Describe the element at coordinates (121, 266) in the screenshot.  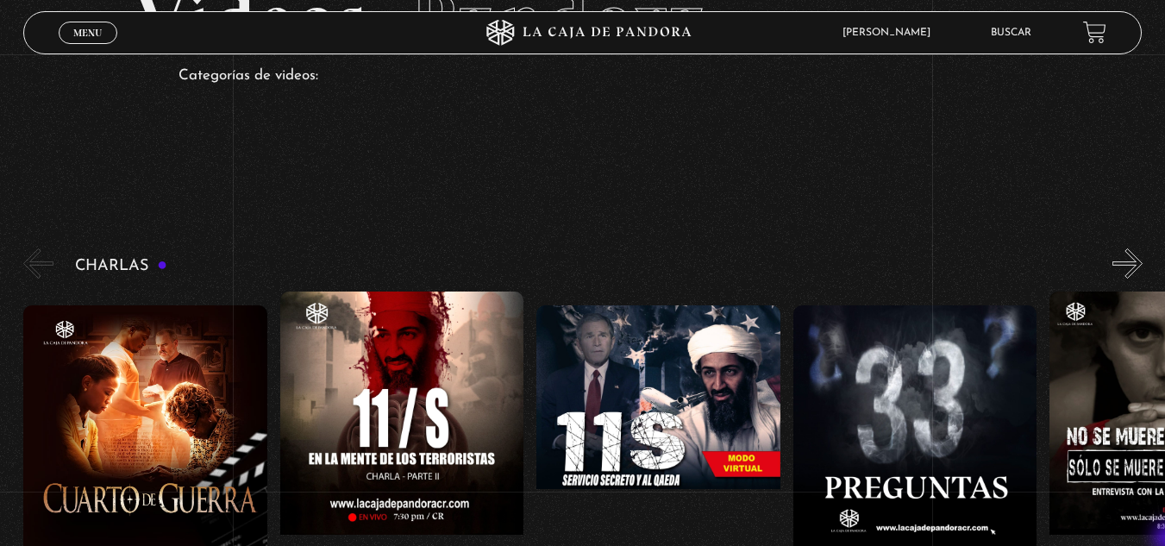
I see `h3: Charlas` at that location.